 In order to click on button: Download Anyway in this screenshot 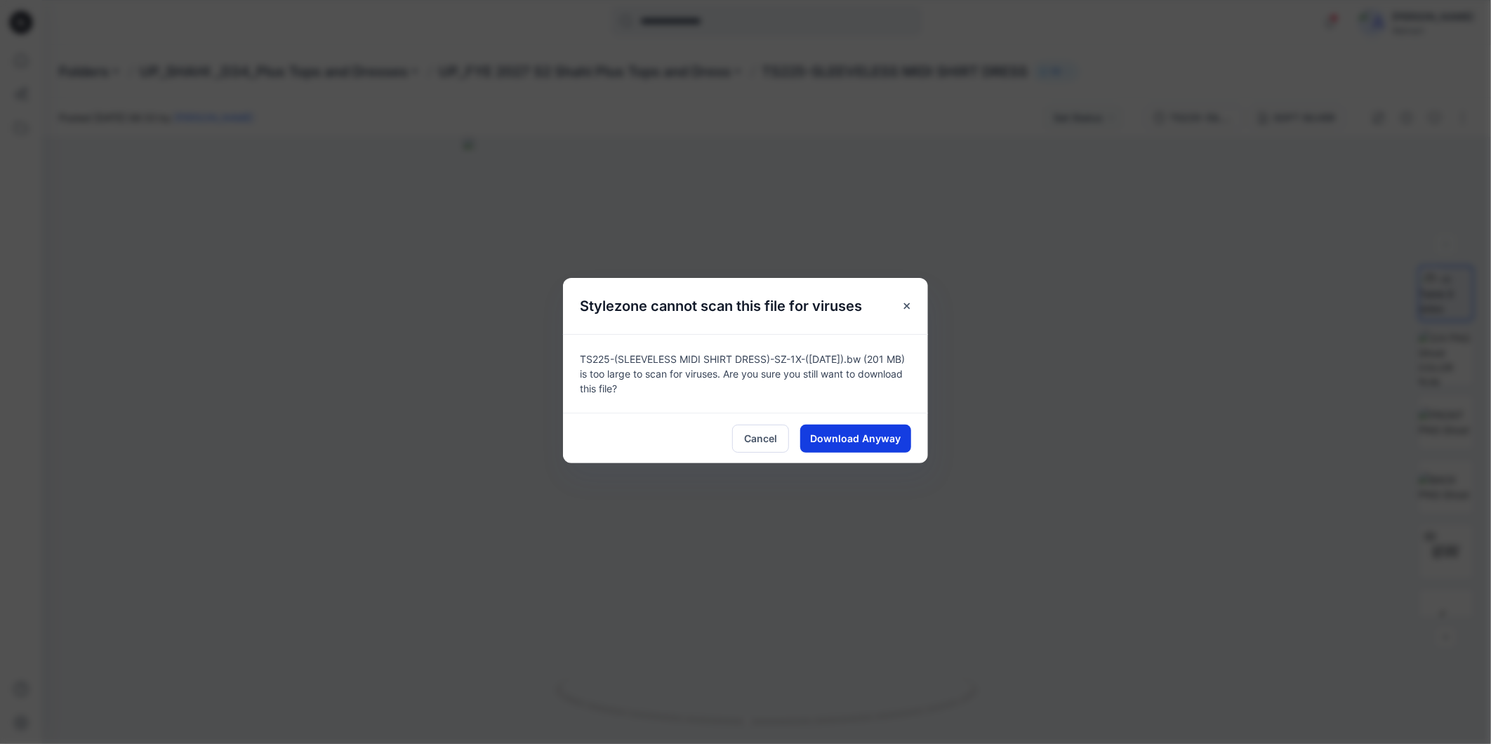, I will do `click(856, 439)`.